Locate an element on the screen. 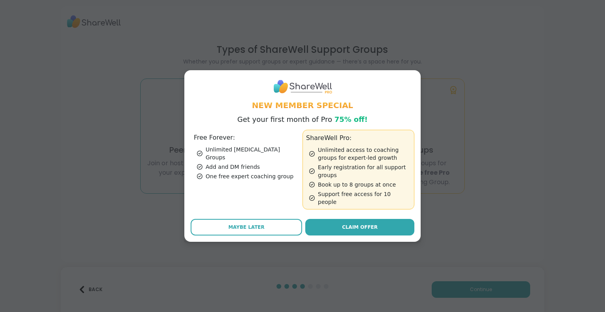 This screenshot has height=312, width=605. span: Claim Offer is located at coordinates (360, 227).